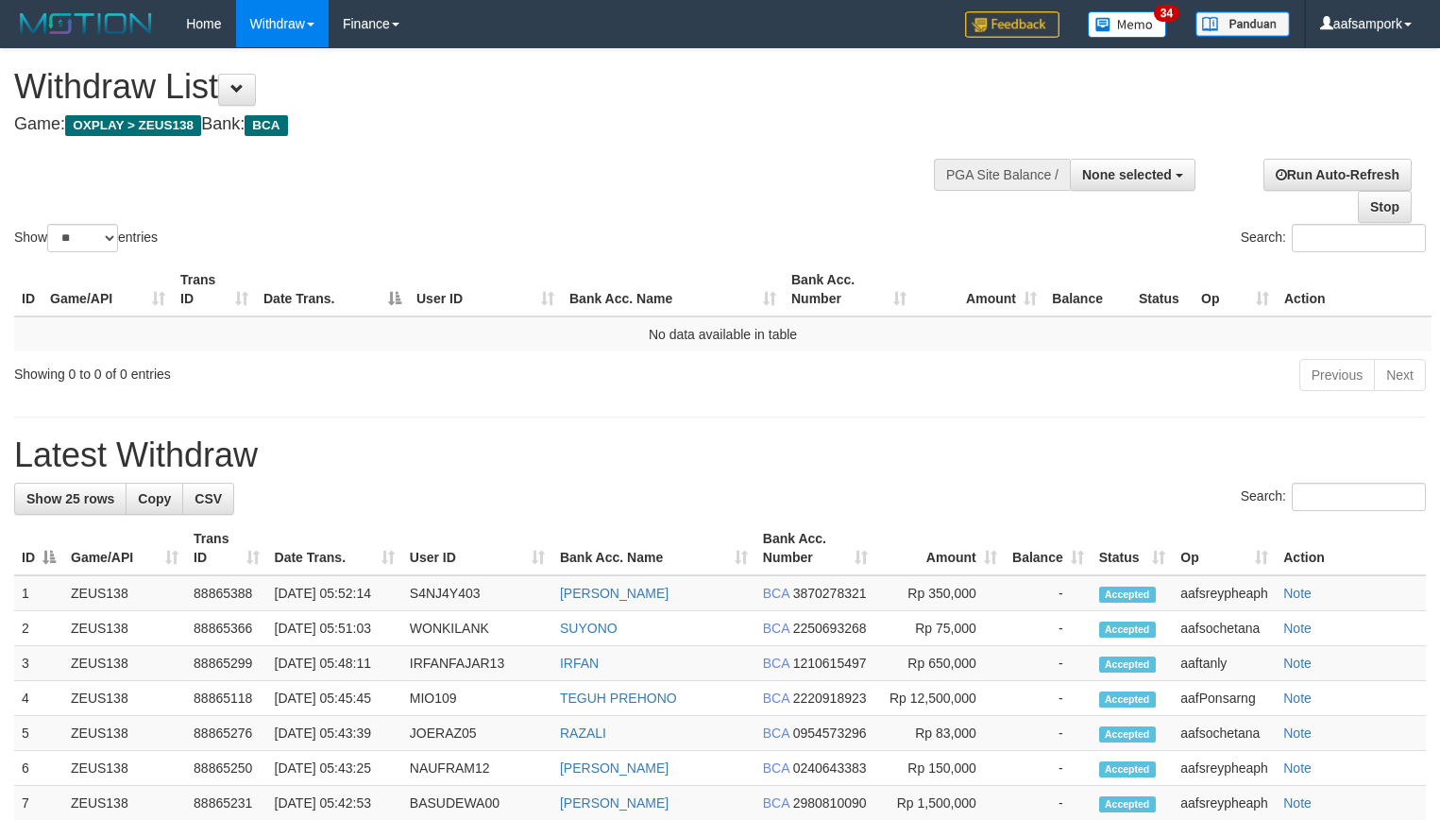 Image resolution: width=1440 pixels, height=820 pixels. Describe the element at coordinates (226, 698) in the screenshot. I see `td: 88865118` at that location.